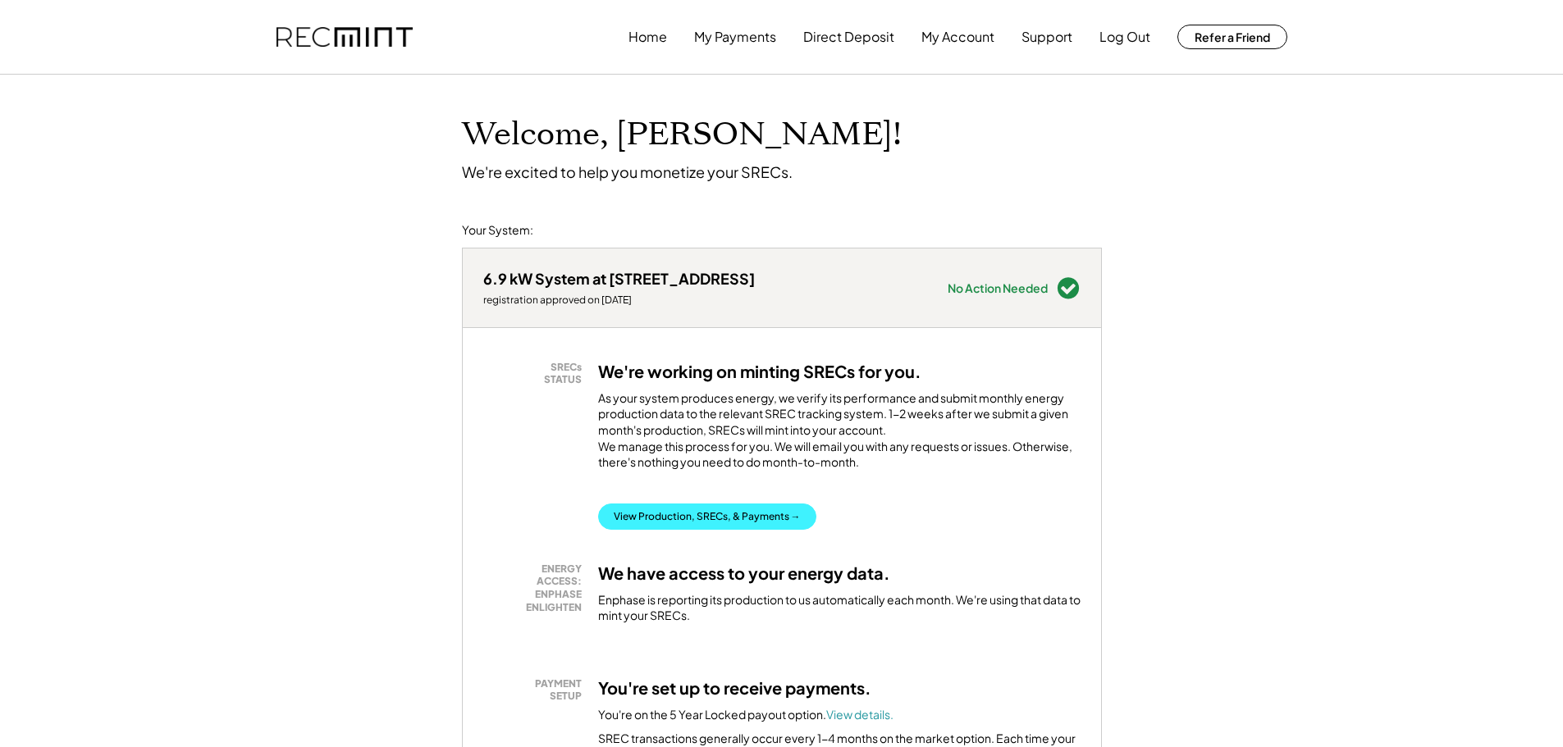 Image resolution: width=1563 pixels, height=747 pixels. I want to click on div: Your System:, so click(497, 230).